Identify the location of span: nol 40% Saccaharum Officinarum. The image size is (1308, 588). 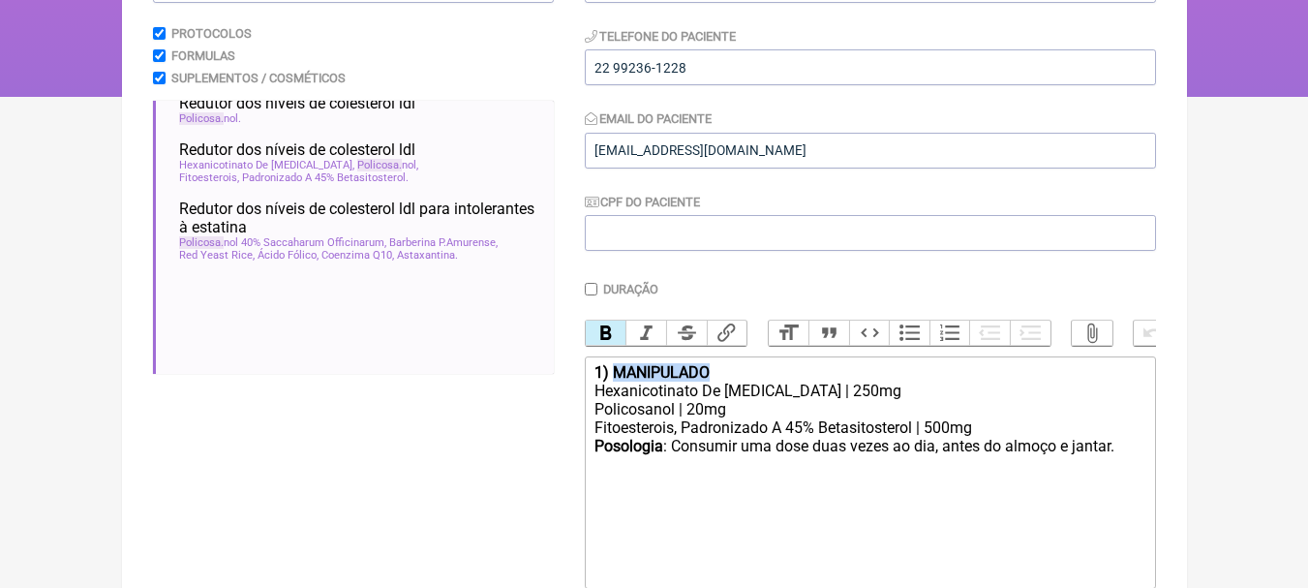
(283, 242).